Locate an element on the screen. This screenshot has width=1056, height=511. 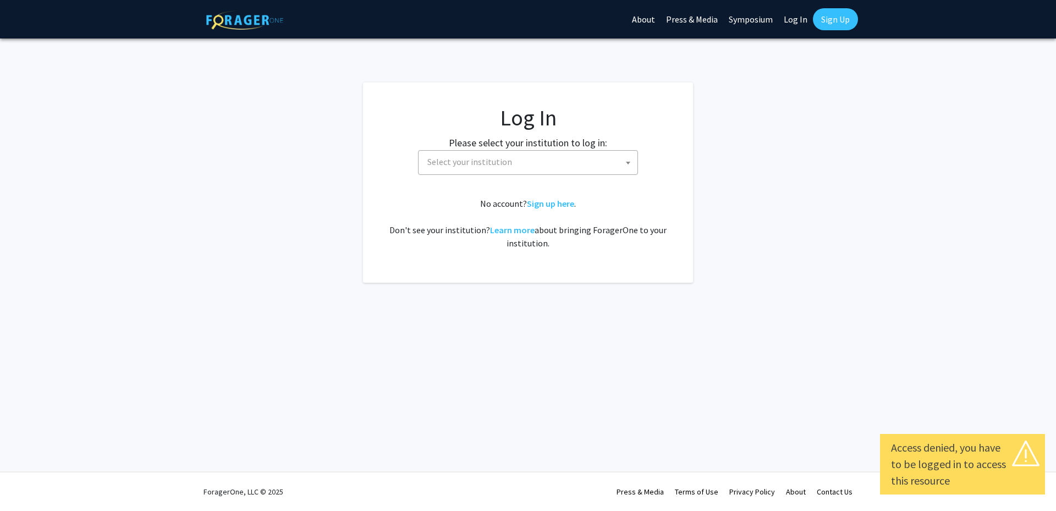
label: Please select your institution to log in: is located at coordinates (528, 142).